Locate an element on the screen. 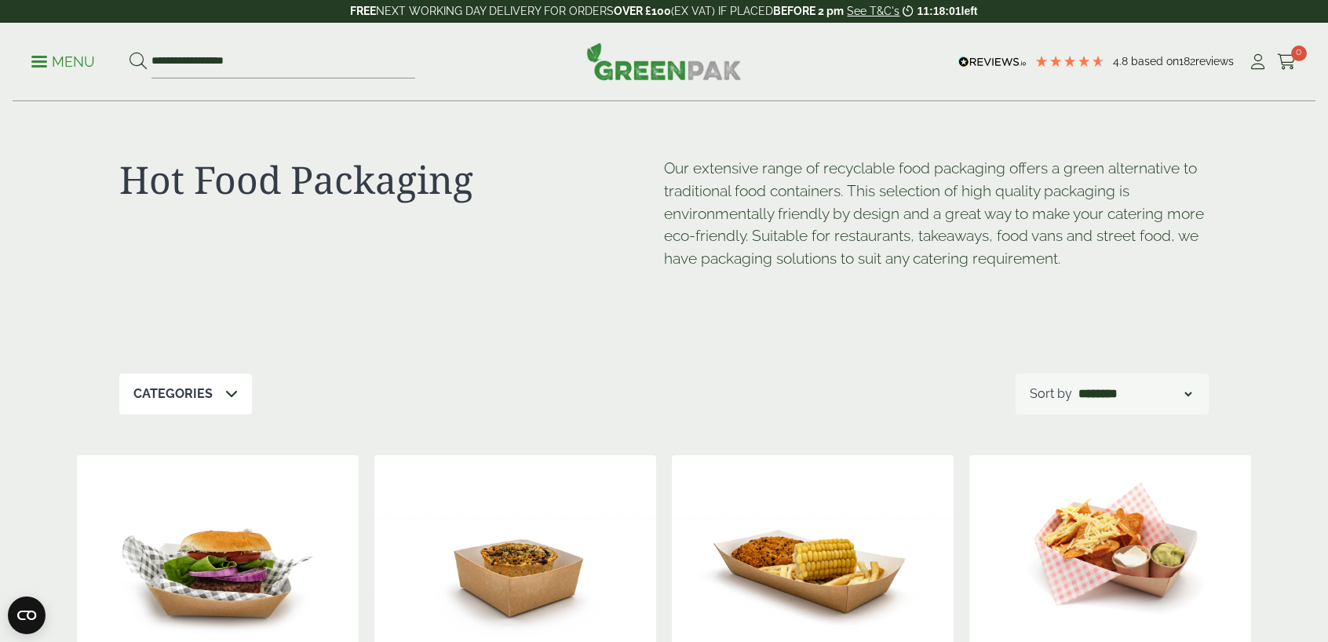 The width and height of the screenshot is (1328, 642). span: 0 is located at coordinates (1299, 53).